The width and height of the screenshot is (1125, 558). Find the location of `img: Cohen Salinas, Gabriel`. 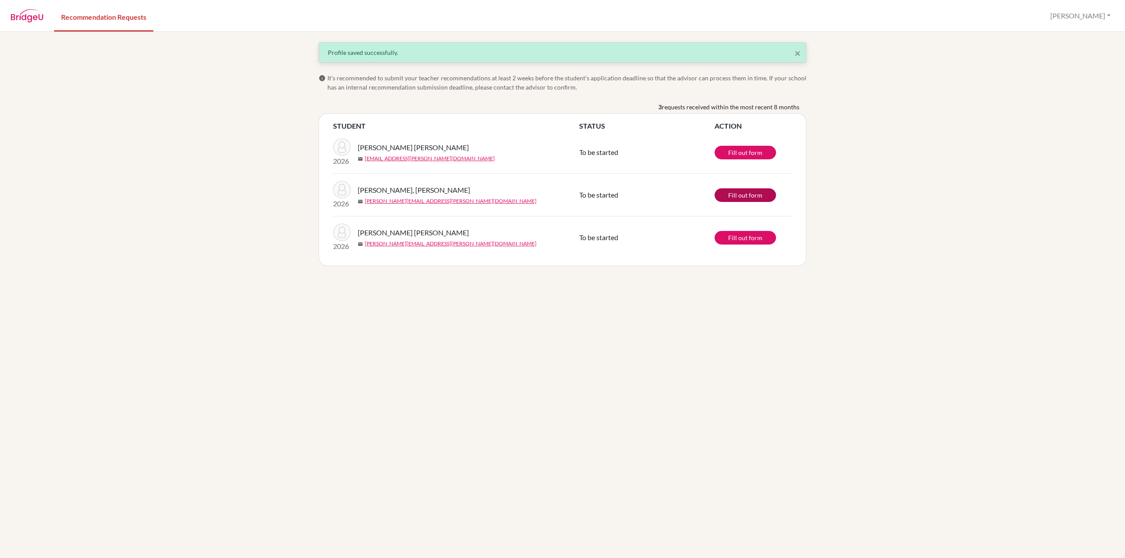

img: Cohen Salinas, Gabriel is located at coordinates (342, 147).